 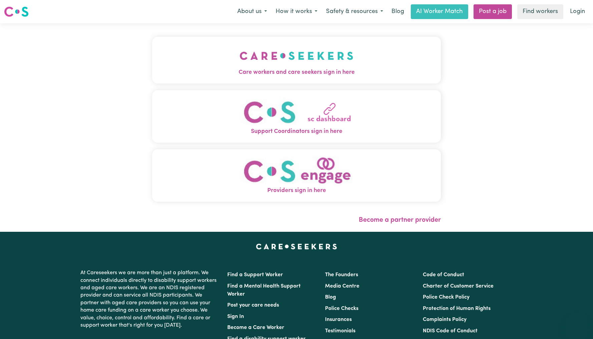 What do you see at coordinates (338, 319) in the screenshot?
I see `a: Insurances` at bounding box center [338, 319].